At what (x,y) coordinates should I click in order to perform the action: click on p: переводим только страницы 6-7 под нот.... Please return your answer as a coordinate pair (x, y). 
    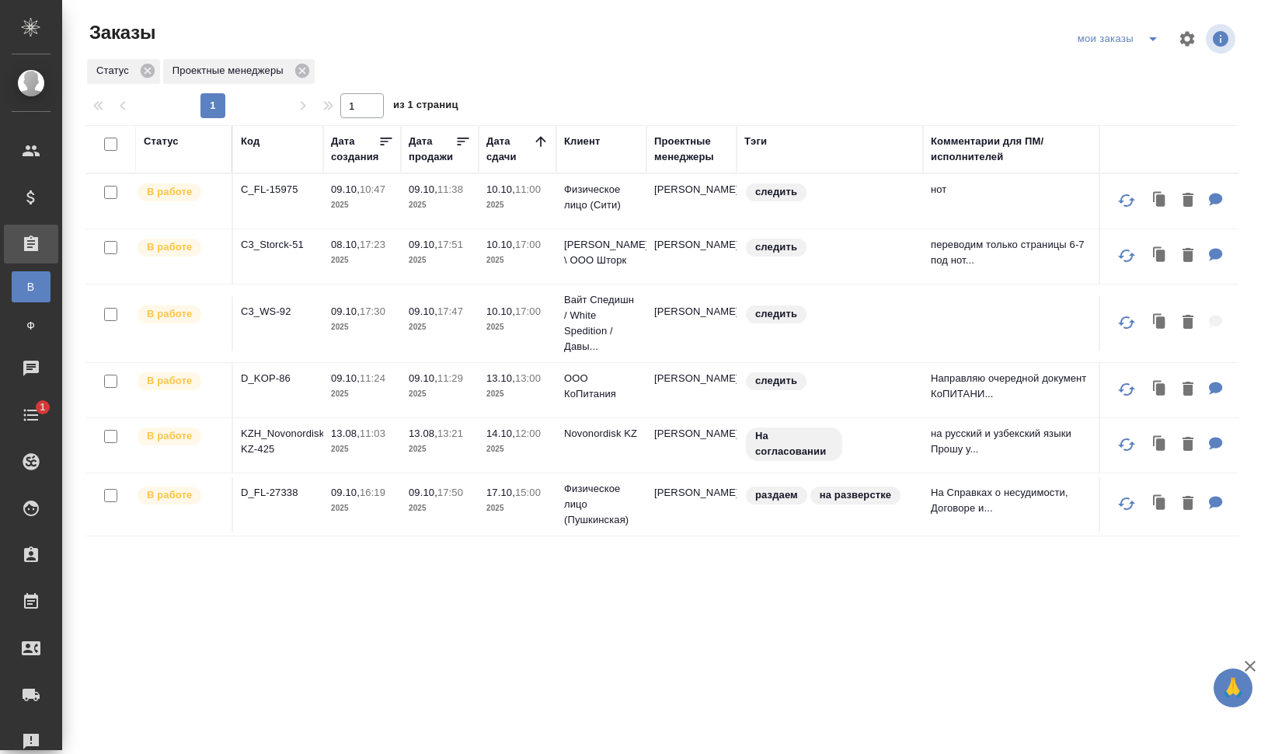
    Looking at the image, I should click on (1016, 253).